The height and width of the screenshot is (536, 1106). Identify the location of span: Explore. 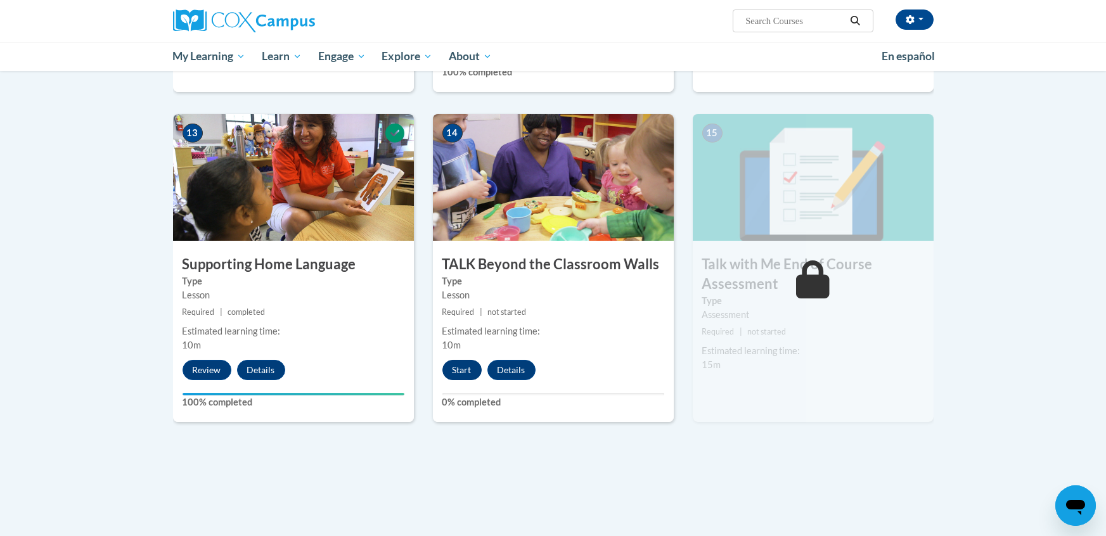
(407, 56).